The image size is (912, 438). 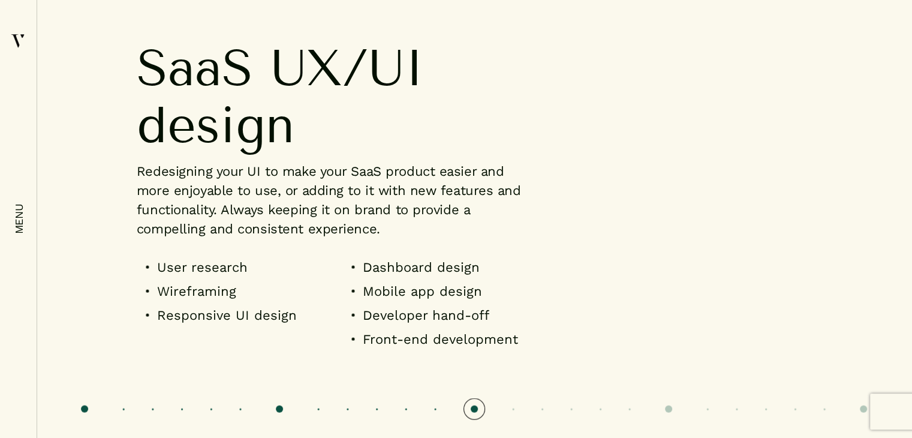 What do you see at coordinates (439, 339) in the screenshot?
I see `li: Front-end development` at bounding box center [439, 339].